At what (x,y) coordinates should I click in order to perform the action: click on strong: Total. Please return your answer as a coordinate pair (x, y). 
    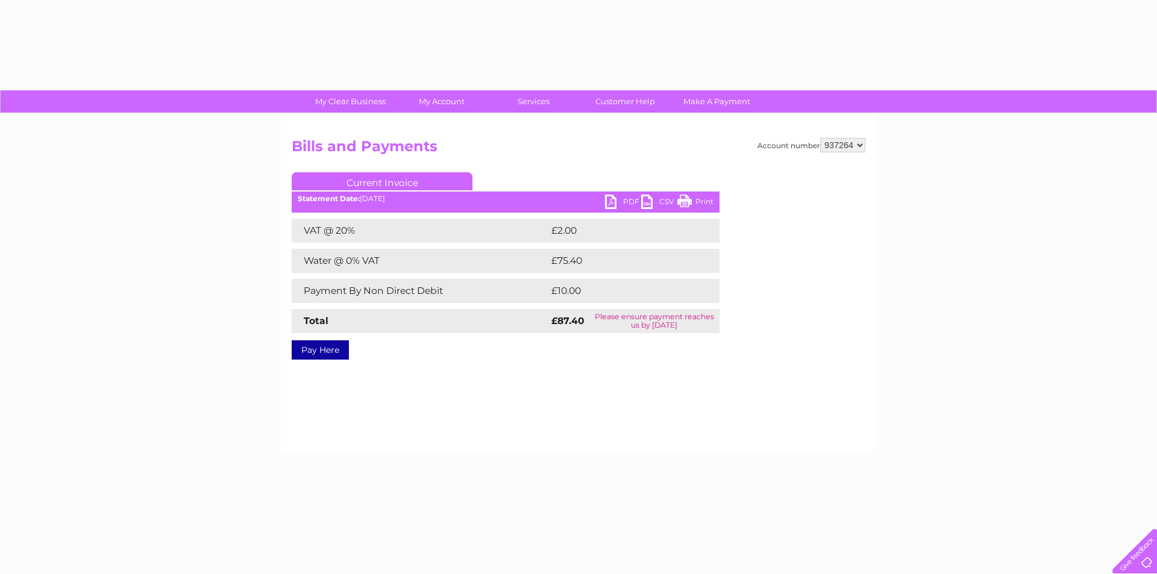
    Looking at the image, I should click on (316, 320).